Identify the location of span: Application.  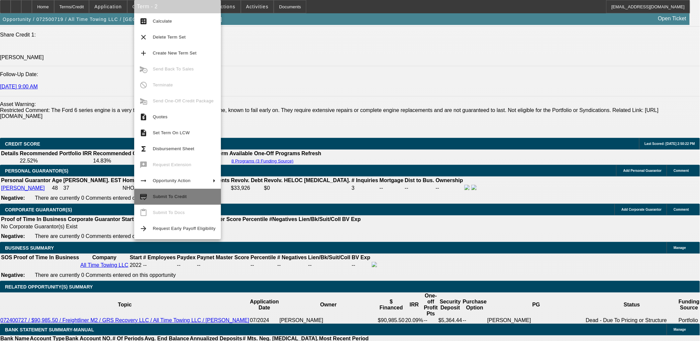
(108, 7).